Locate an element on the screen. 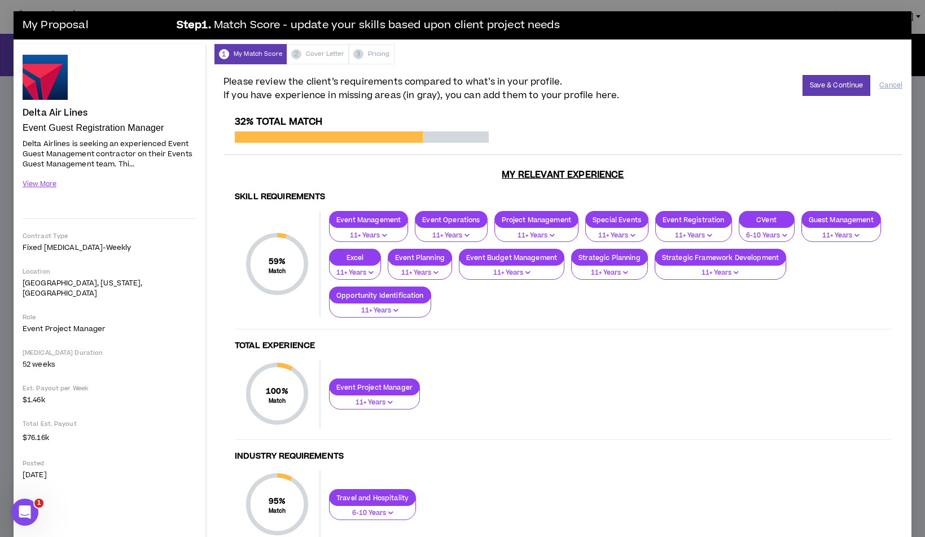 The height and width of the screenshot is (537, 925). p: Event Management is located at coordinates (369, 220).